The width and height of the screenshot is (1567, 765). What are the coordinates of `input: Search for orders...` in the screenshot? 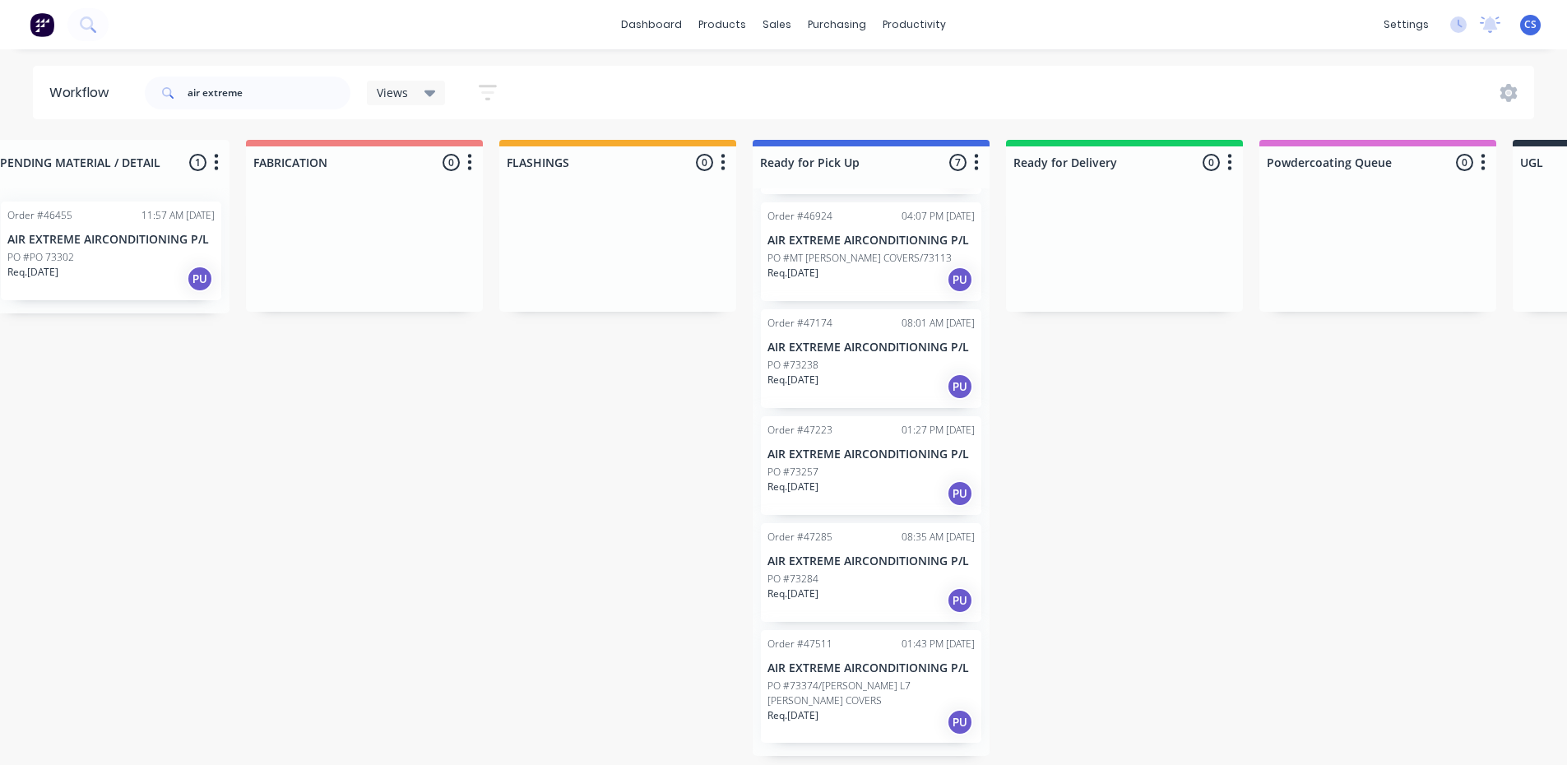 It's located at (269, 93).